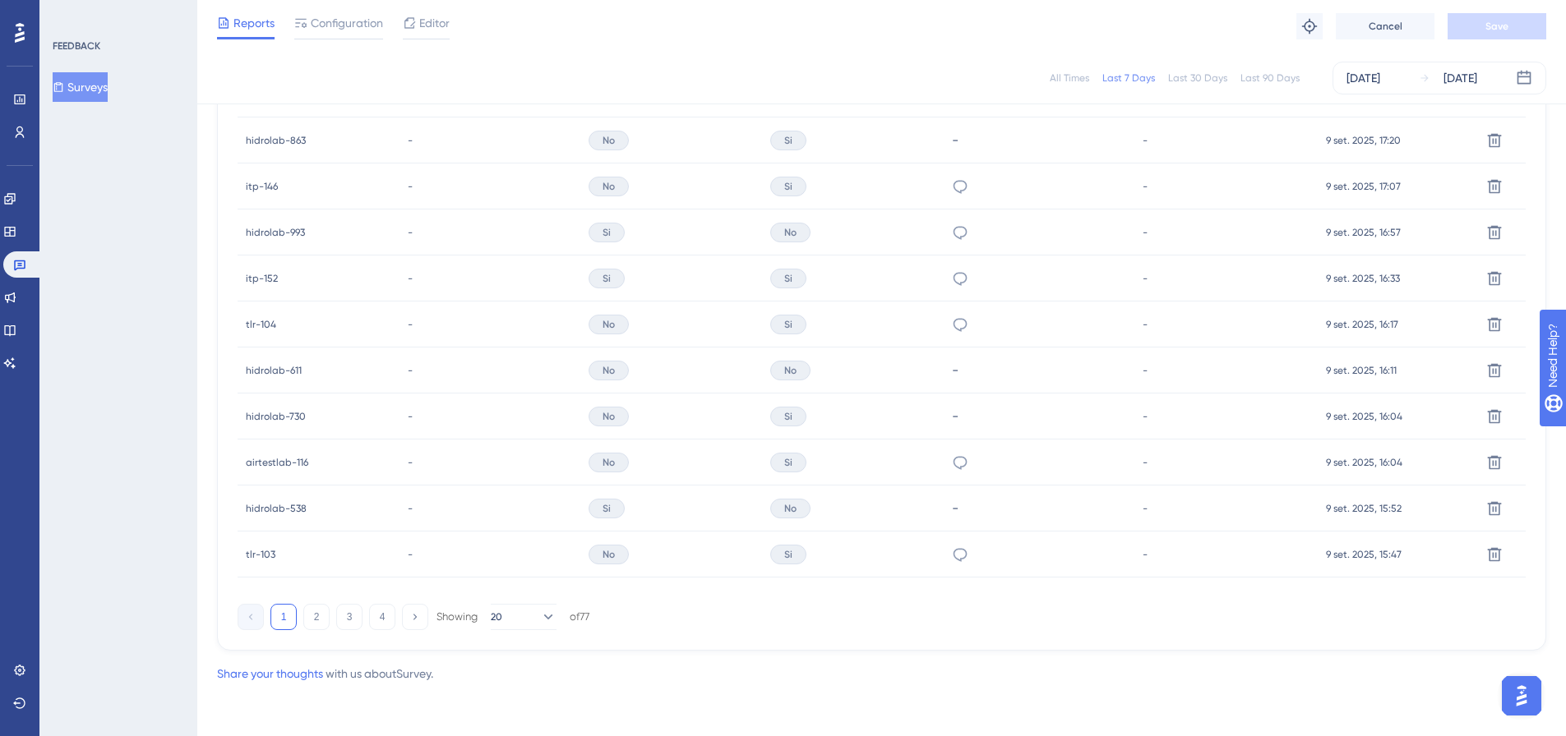 The width and height of the screenshot is (1566, 736). What do you see at coordinates (274, 371) in the screenshot?
I see `span: hidrolab-611` at bounding box center [274, 371].